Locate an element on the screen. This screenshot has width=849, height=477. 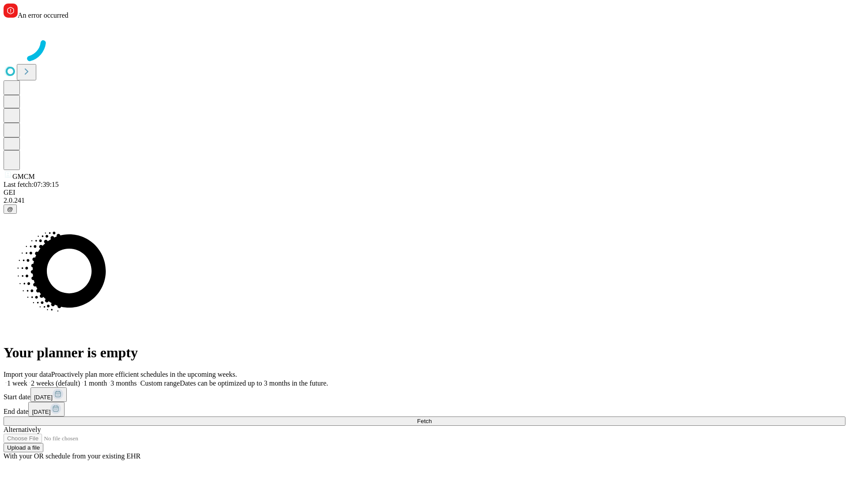
span: Proactively plan more efficient schedules in the upcoming weeks. is located at coordinates (144, 374).